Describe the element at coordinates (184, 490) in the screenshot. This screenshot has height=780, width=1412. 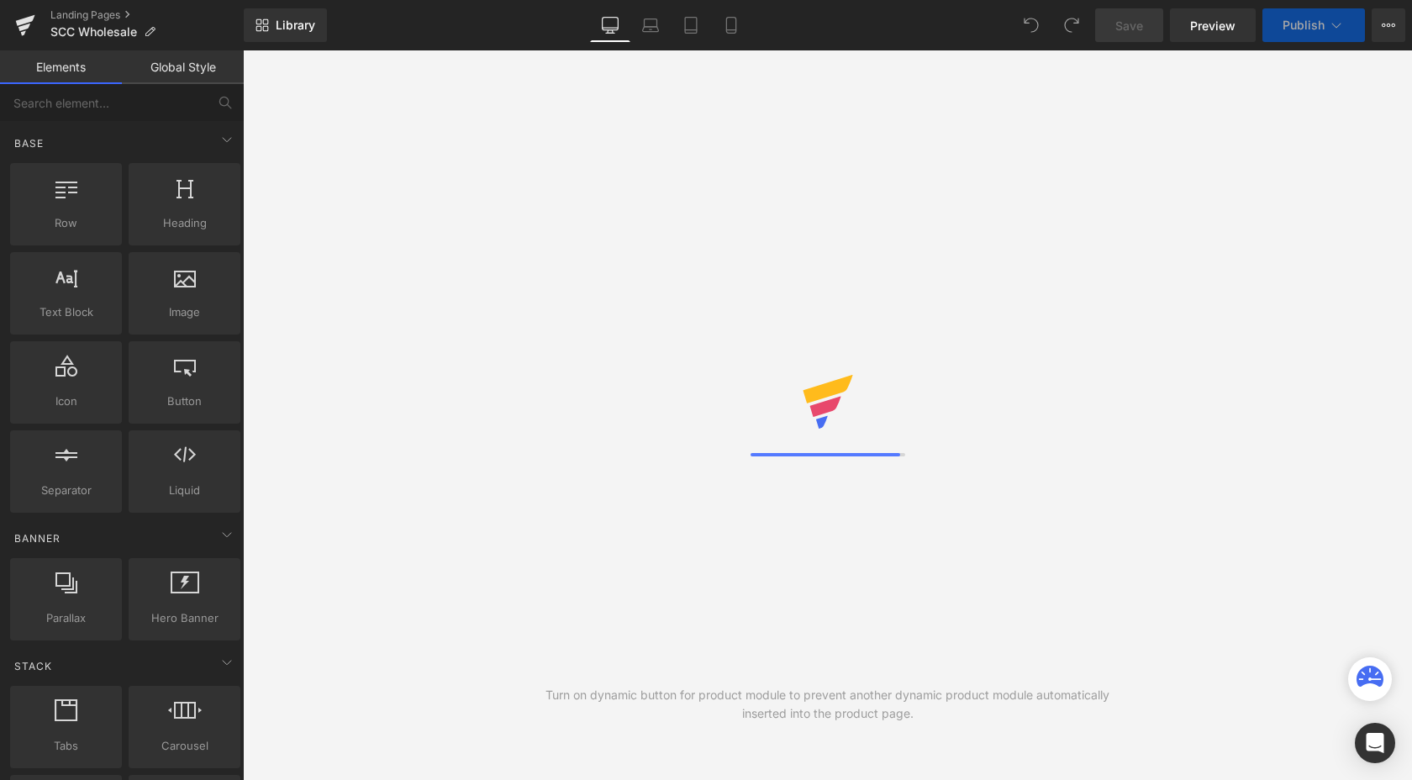
I see `span: Liquid` at that location.